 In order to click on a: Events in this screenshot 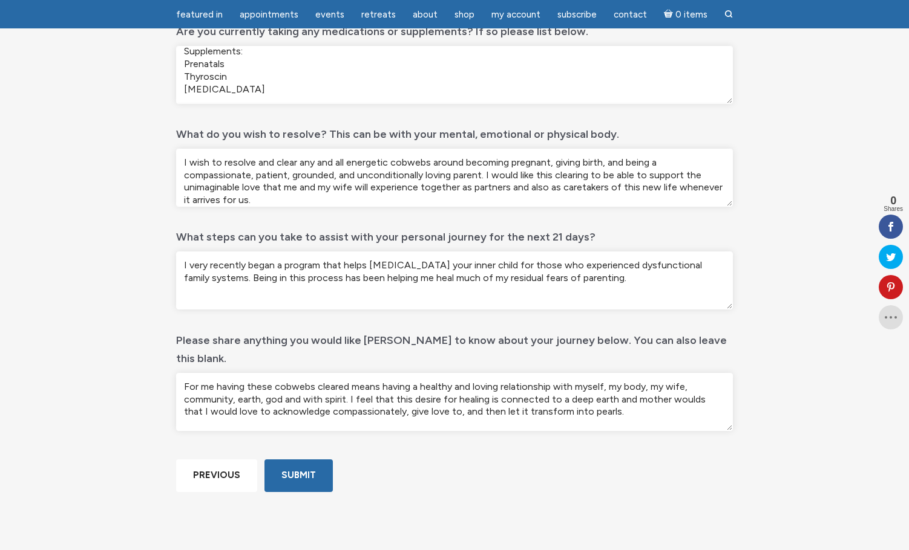, I will do `click(330, 15)`.